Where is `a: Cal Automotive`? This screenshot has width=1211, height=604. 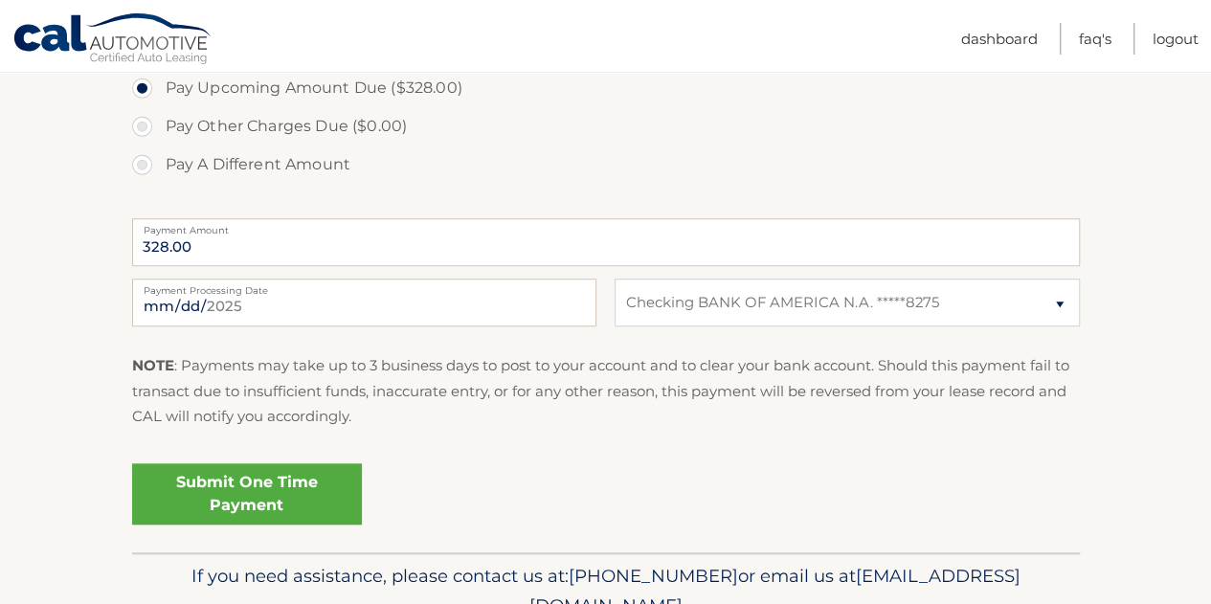 a: Cal Automotive is located at coordinates (113, 40).